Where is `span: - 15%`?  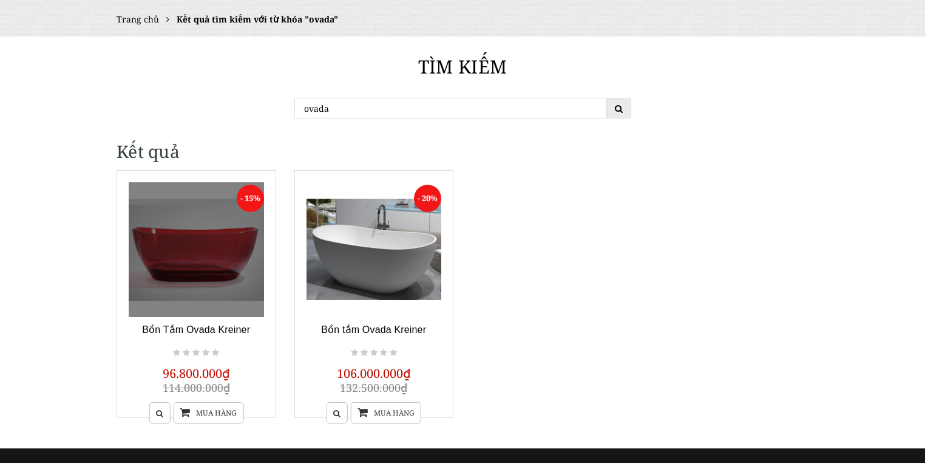
span: - 15% is located at coordinates (250, 198).